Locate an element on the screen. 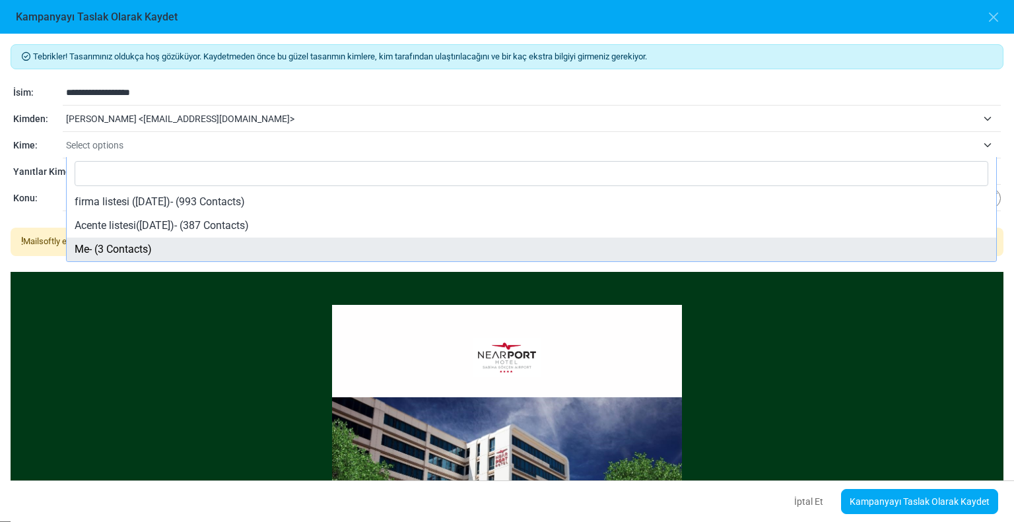 Image resolution: width=1014 pixels, height=522 pixels. div: Yanıtlar Kime: is located at coordinates (42, 172).